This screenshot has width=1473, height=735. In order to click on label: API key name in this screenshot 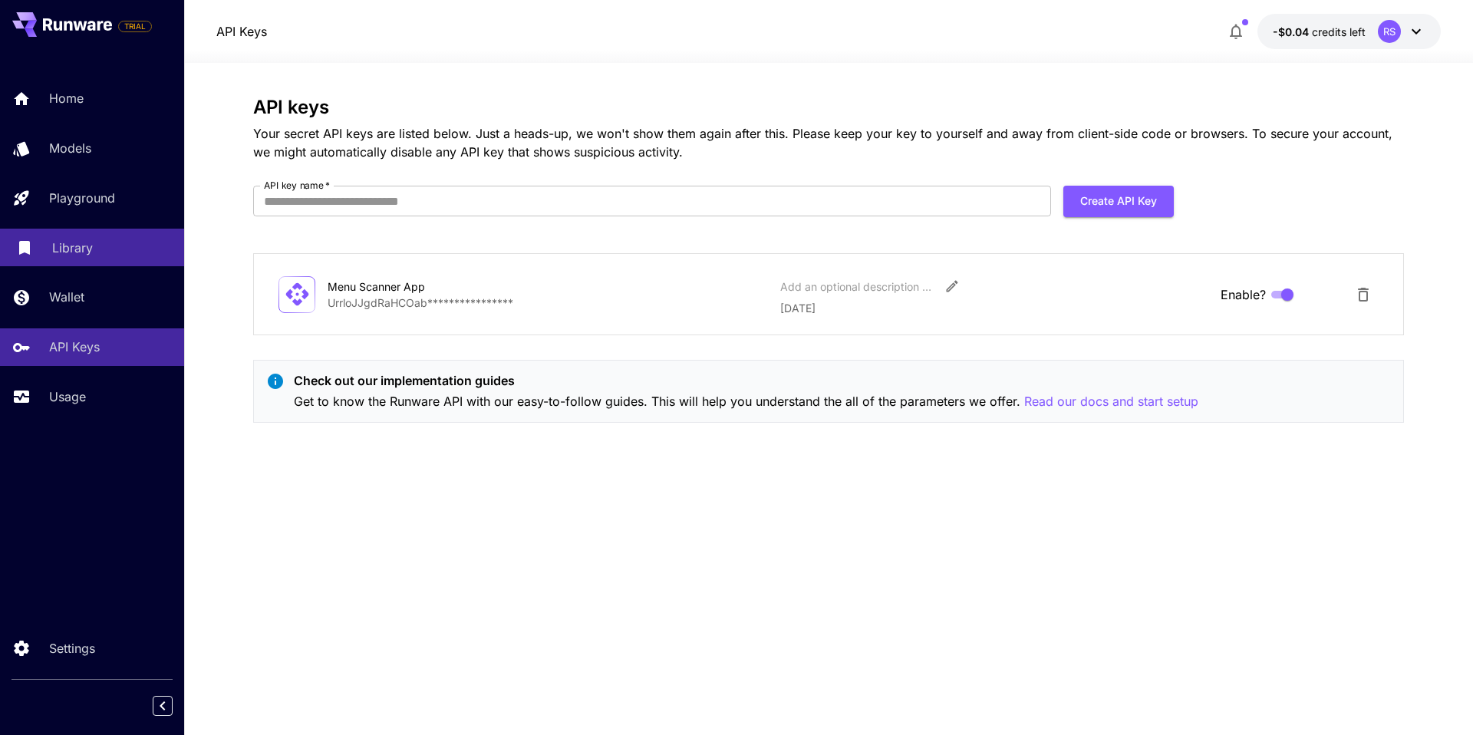, I will do `click(297, 185)`.